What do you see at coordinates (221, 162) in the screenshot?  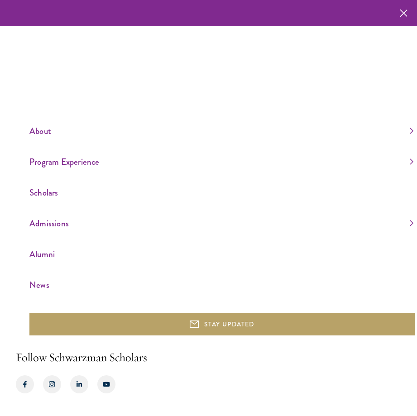 I see `a: Program Experience` at bounding box center [221, 162].